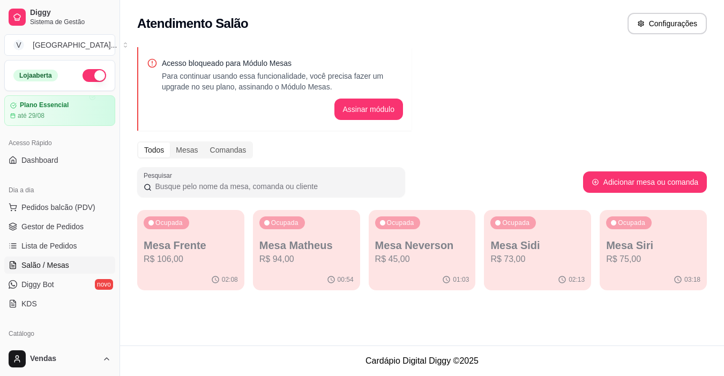  What do you see at coordinates (64, 359) in the screenshot?
I see `span: Vendas` at bounding box center [64, 359].